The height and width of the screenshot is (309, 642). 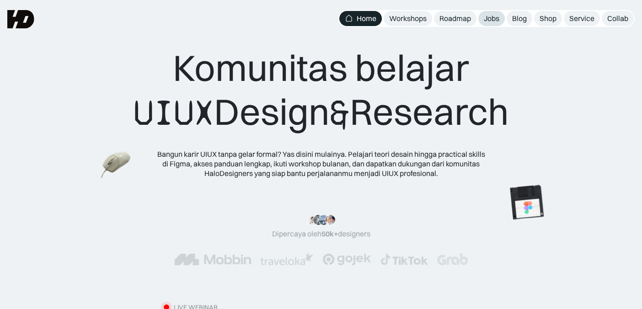 What do you see at coordinates (330, 234) in the screenshot?
I see `span: 50k+` at bounding box center [330, 234].